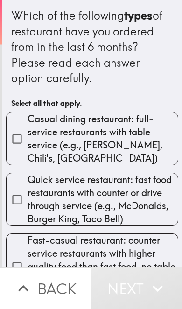  What do you see at coordinates (92, 199) in the screenshot?
I see `button: Quick service restaurant: fast food restaurants with counter or drive through service (e.g., McDo...` at bounding box center [92, 199].